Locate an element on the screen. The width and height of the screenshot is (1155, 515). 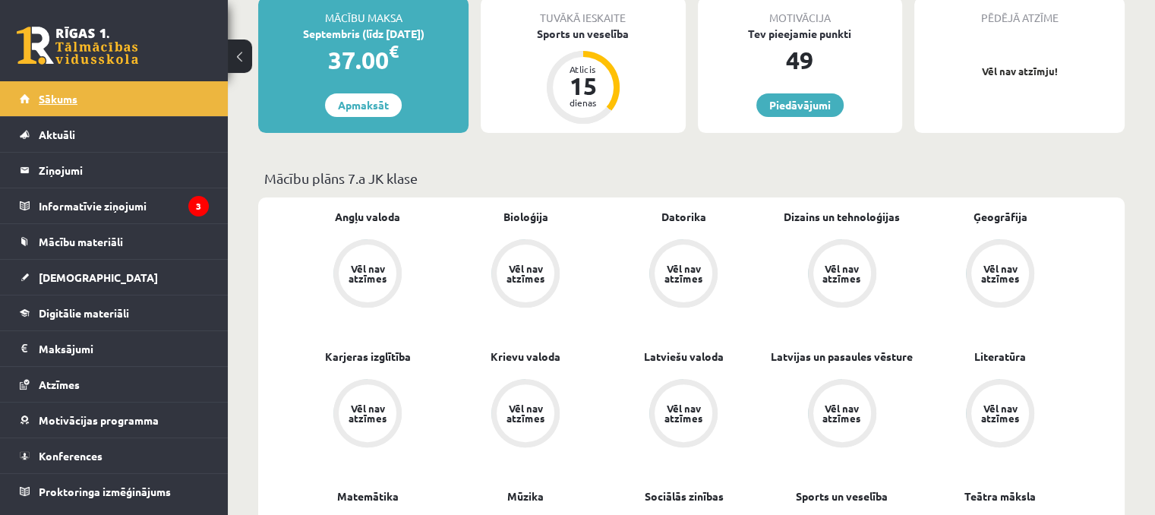
span: Aktuāli is located at coordinates (57, 134).